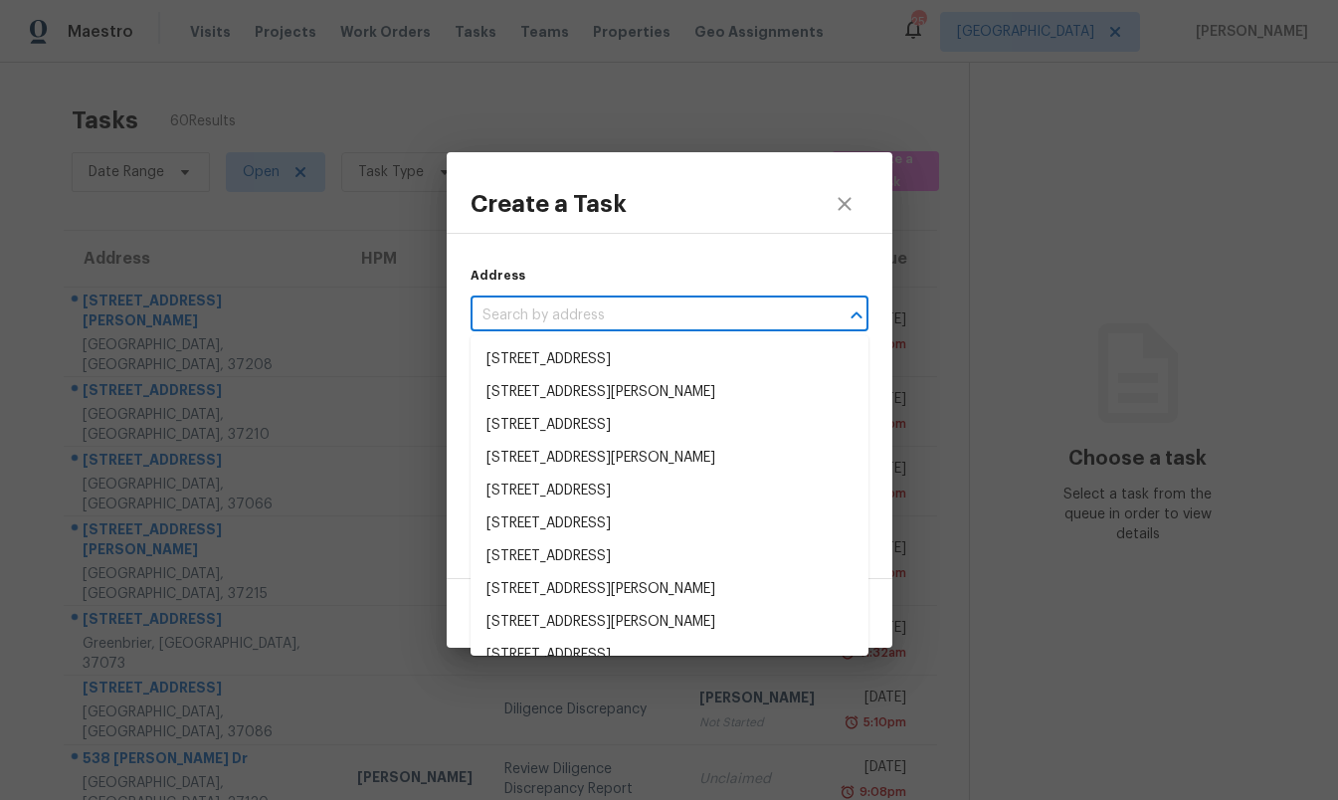  What do you see at coordinates (497, 276) in the screenshot?
I see `label: Address` at bounding box center [497, 276].